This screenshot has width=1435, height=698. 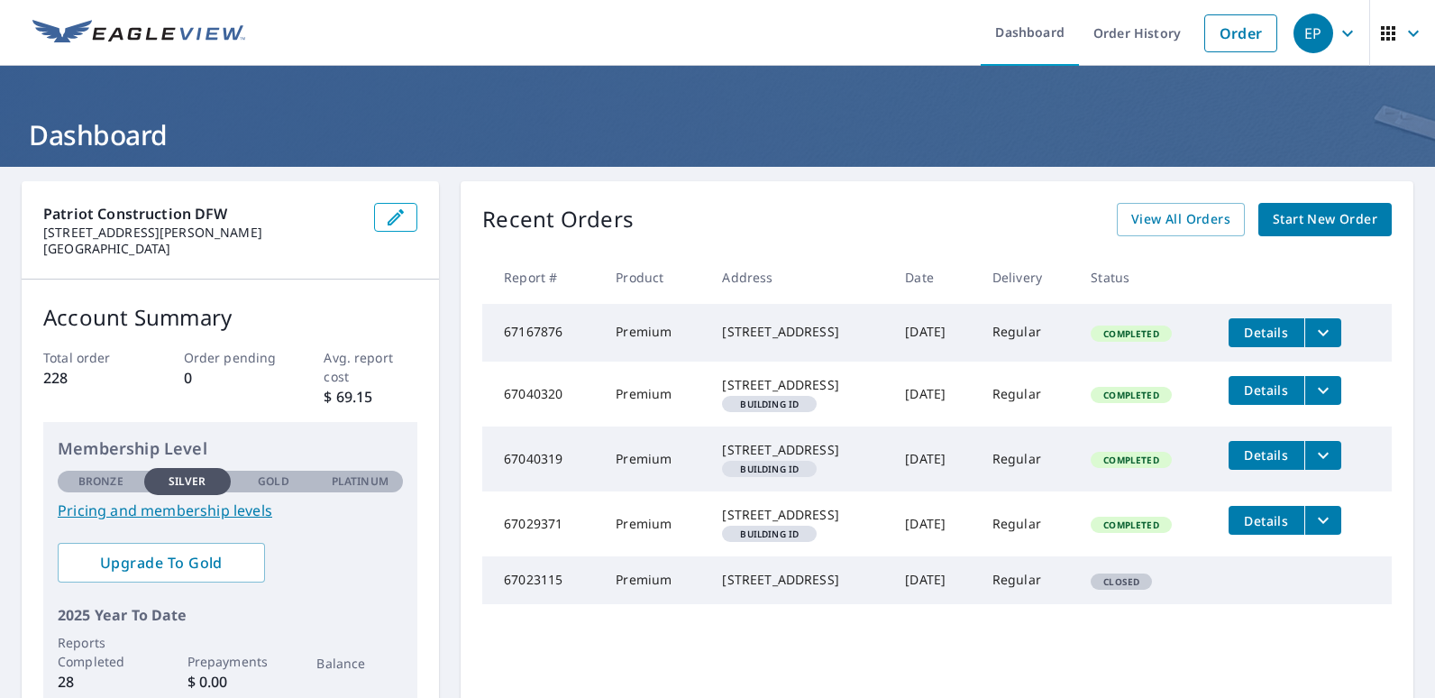 I want to click on a: Upgrade To Gold, so click(x=161, y=563).